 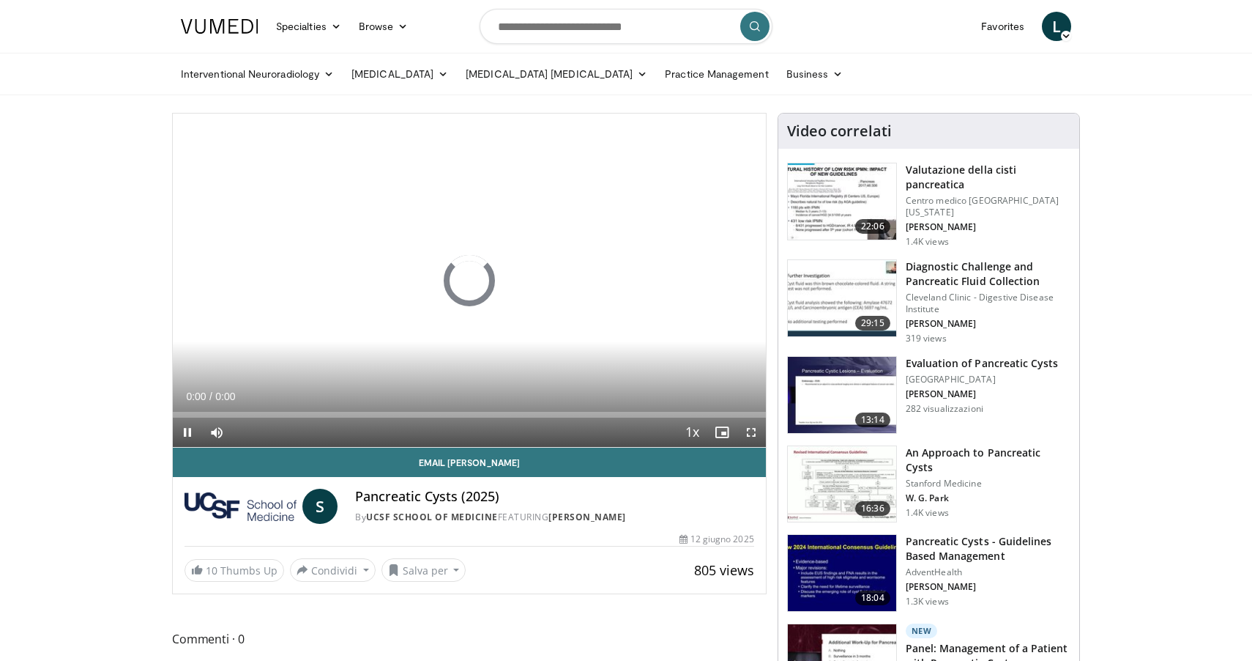 I want to click on button: Condividi, so click(x=333, y=570).